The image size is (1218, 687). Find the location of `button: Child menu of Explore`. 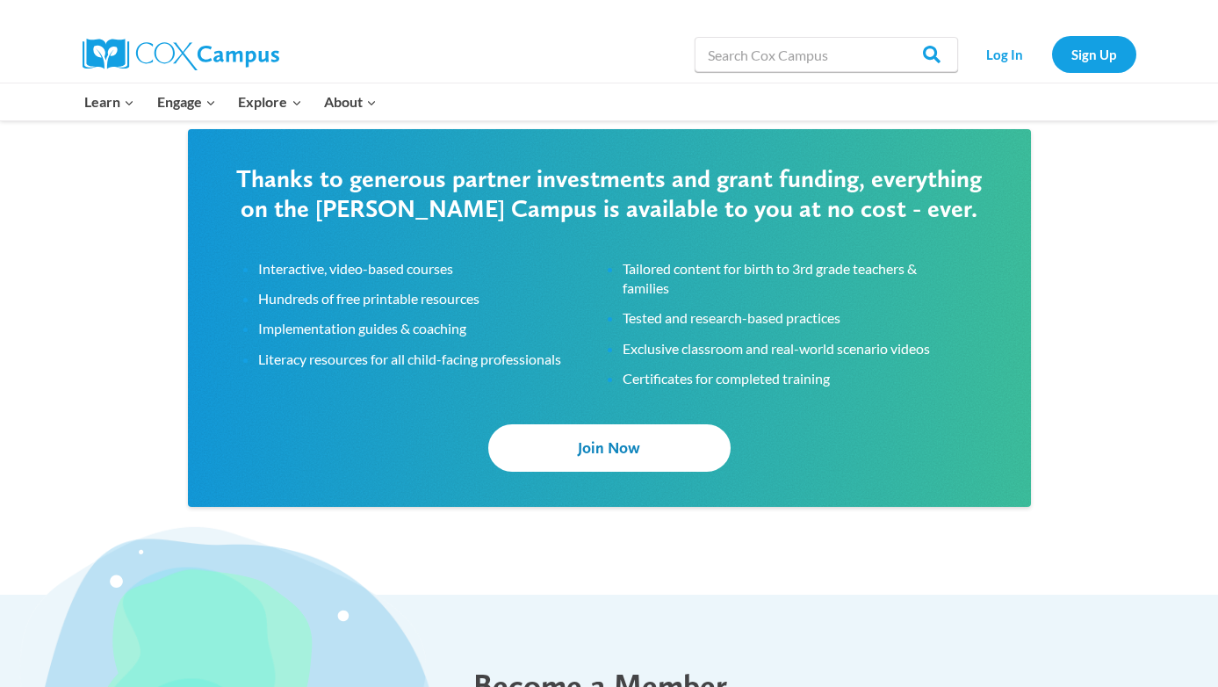

button: Child menu of Explore is located at coordinates (270, 102).